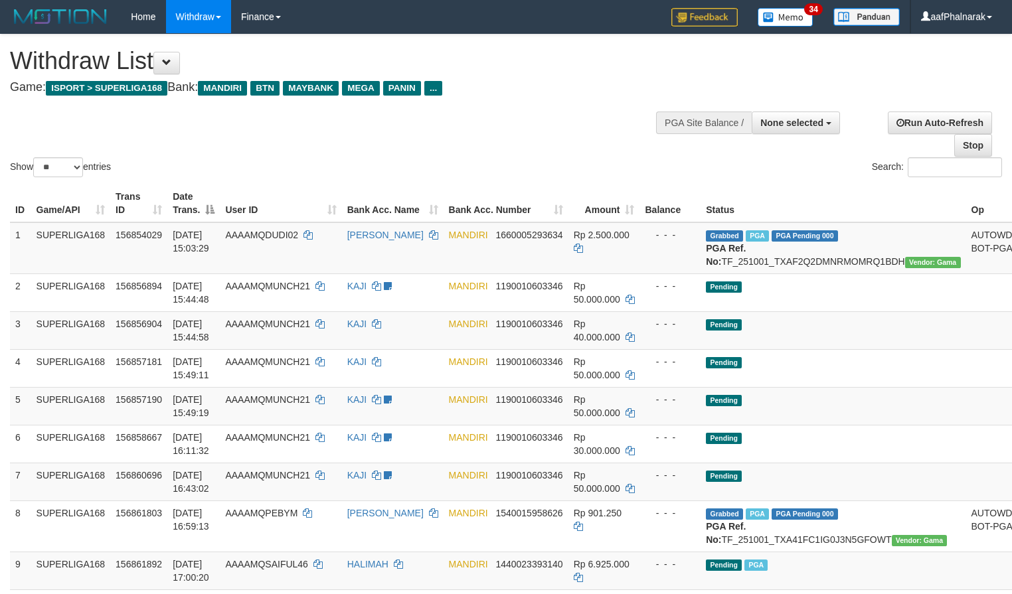 Image resolution: width=1012 pixels, height=594 pixels. Describe the element at coordinates (71, 203) in the screenshot. I see `th: Game/API: activate to sort column ascending` at that location.